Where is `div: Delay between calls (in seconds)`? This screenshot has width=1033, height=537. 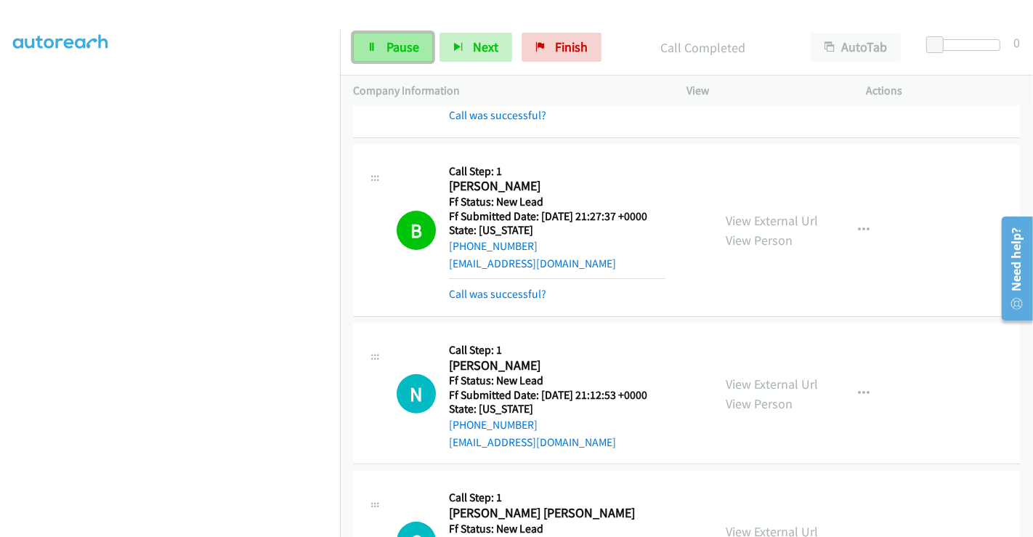
div: Delay between calls (in seconds) is located at coordinates (967, 45).